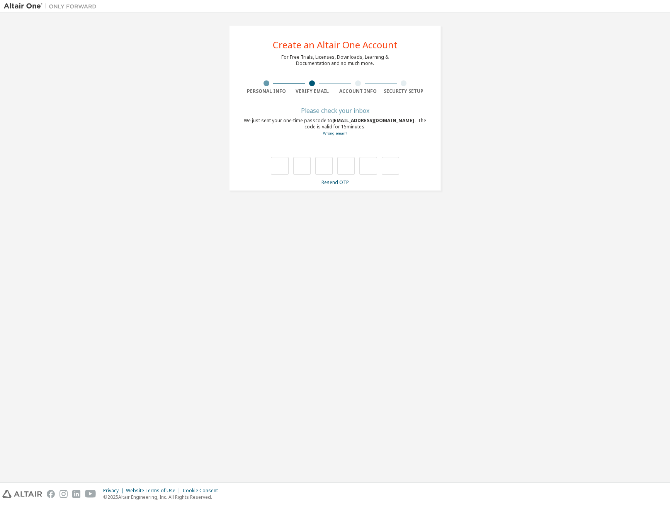 This screenshot has width=670, height=505. Describe the element at coordinates (312, 91) in the screenshot. I see `div: Verify Email` at that location.